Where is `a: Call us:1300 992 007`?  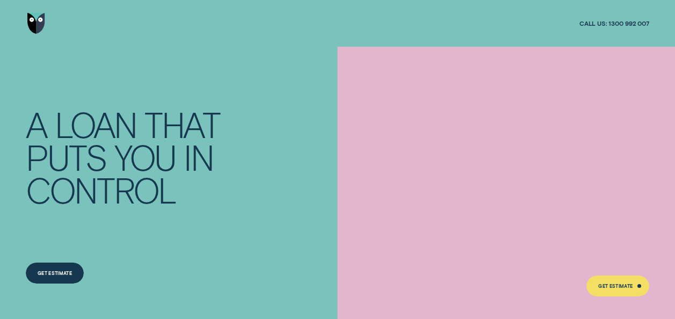 a: Call us:1300 992 007 is located at coordinates (615, 23).